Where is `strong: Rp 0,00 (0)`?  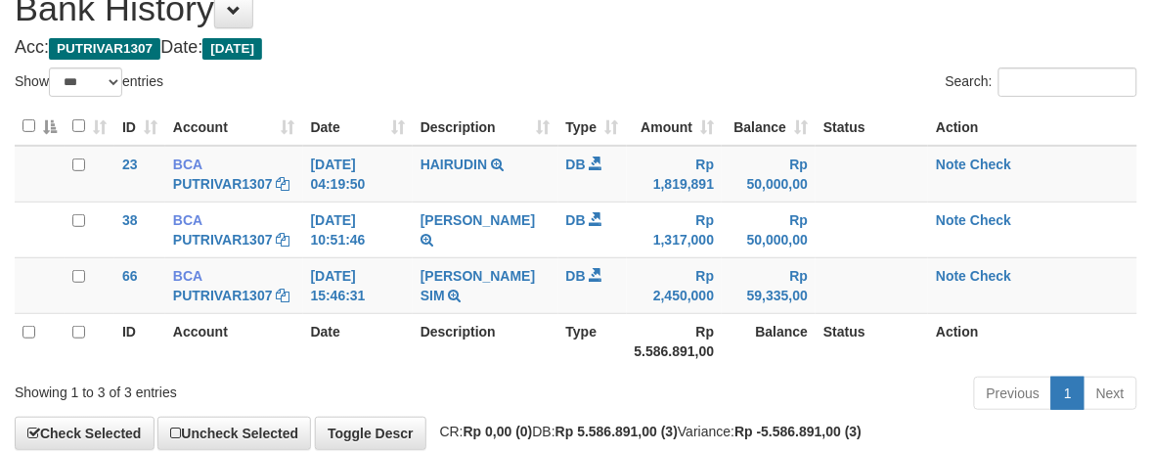
strong: Rp 0,00 (0) is located at coordinates (498, 431).